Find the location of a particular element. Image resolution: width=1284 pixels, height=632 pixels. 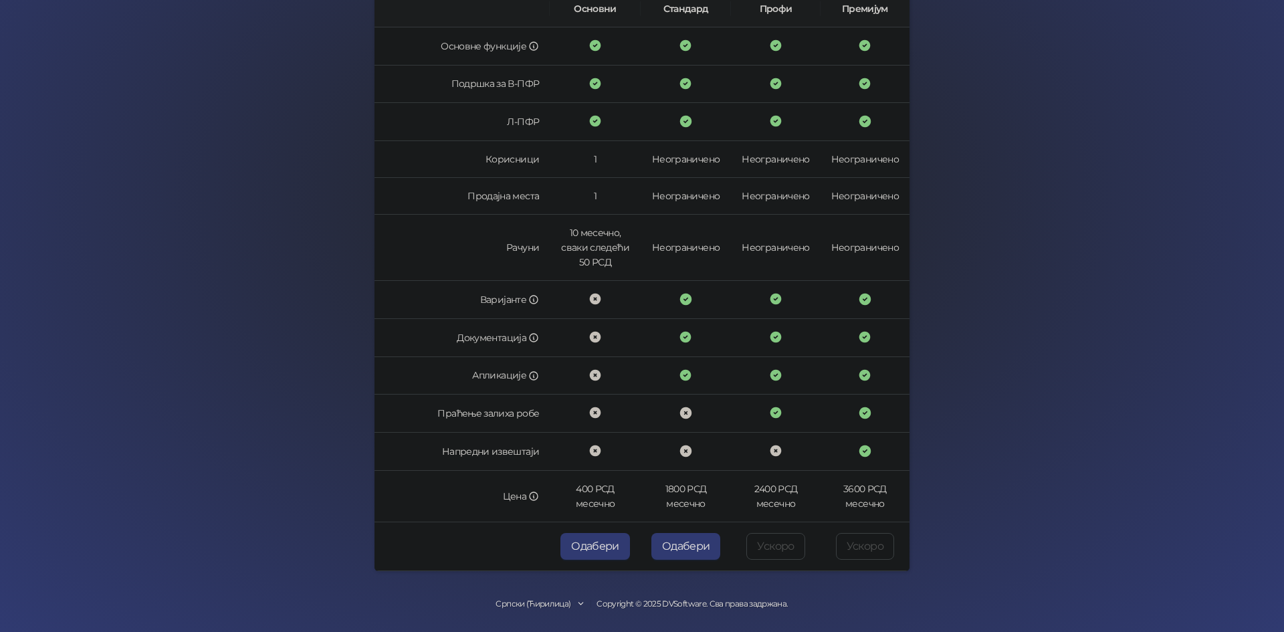

td: Варијанте is located at coordinates (462, 300).